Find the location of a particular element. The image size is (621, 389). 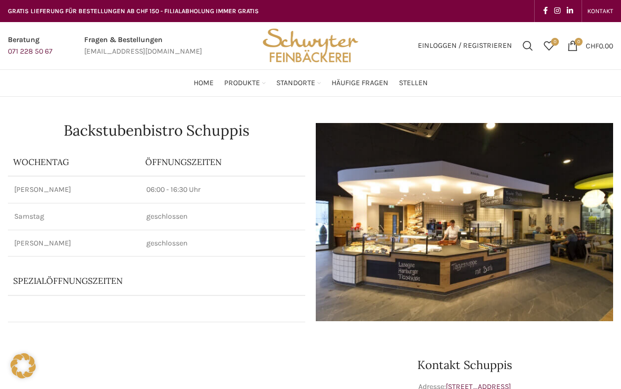

span: Standorte is located at coordinates (296, 83).